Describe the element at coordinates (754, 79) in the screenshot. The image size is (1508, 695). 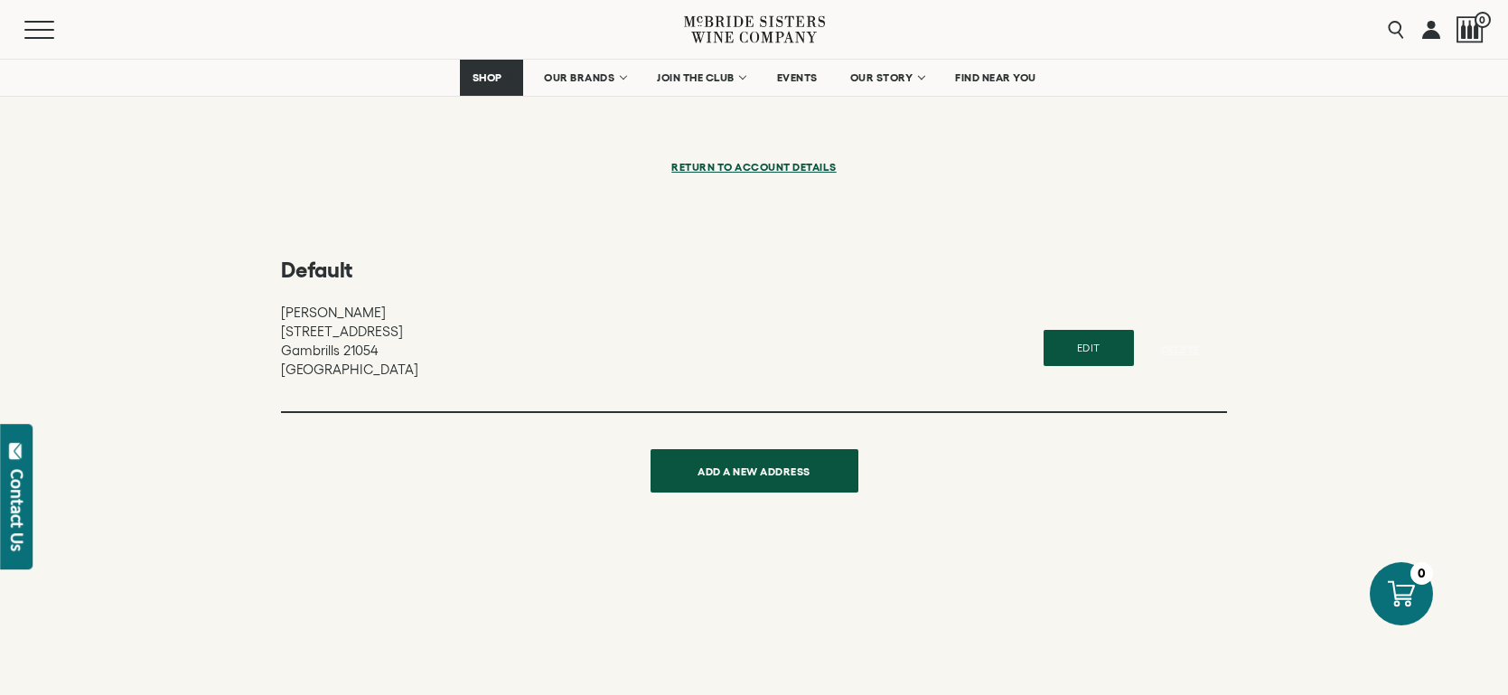
I see `h1: Addresses` at that location.